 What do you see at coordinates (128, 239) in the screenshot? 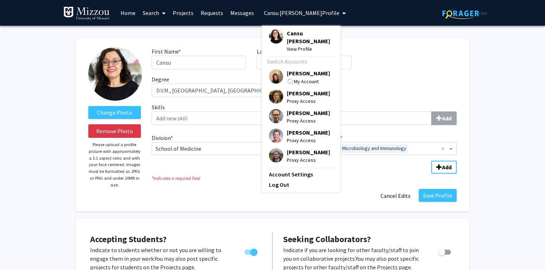
I see `span: Accepting Students?` at bounding box center [128, 239].